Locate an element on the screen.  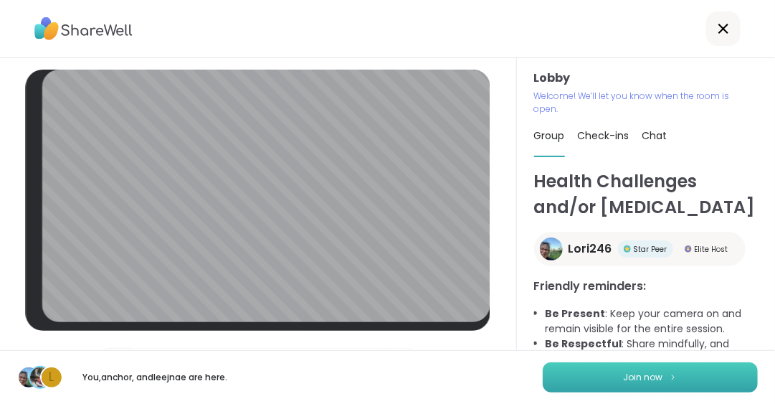
a: Lori246Lori246Star PeerStar PeerElite HostElite Host is located at coordinates (639, 249).